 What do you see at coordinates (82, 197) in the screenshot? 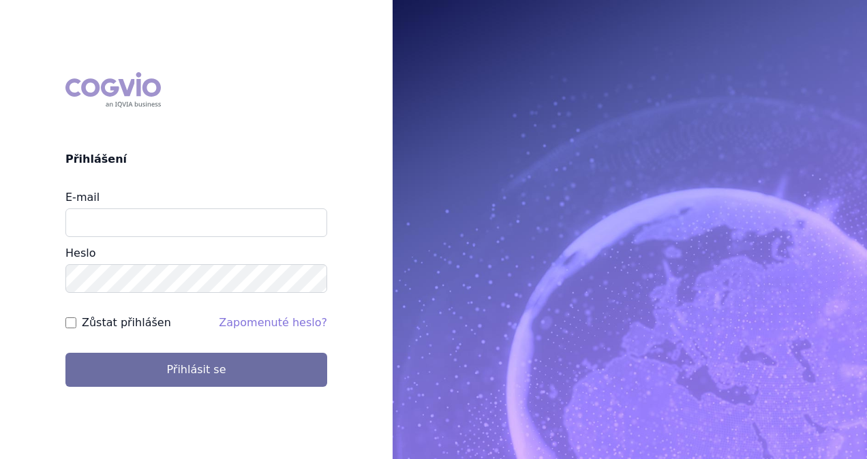
I see `label: E-mail` at bounding box center [82, 197].